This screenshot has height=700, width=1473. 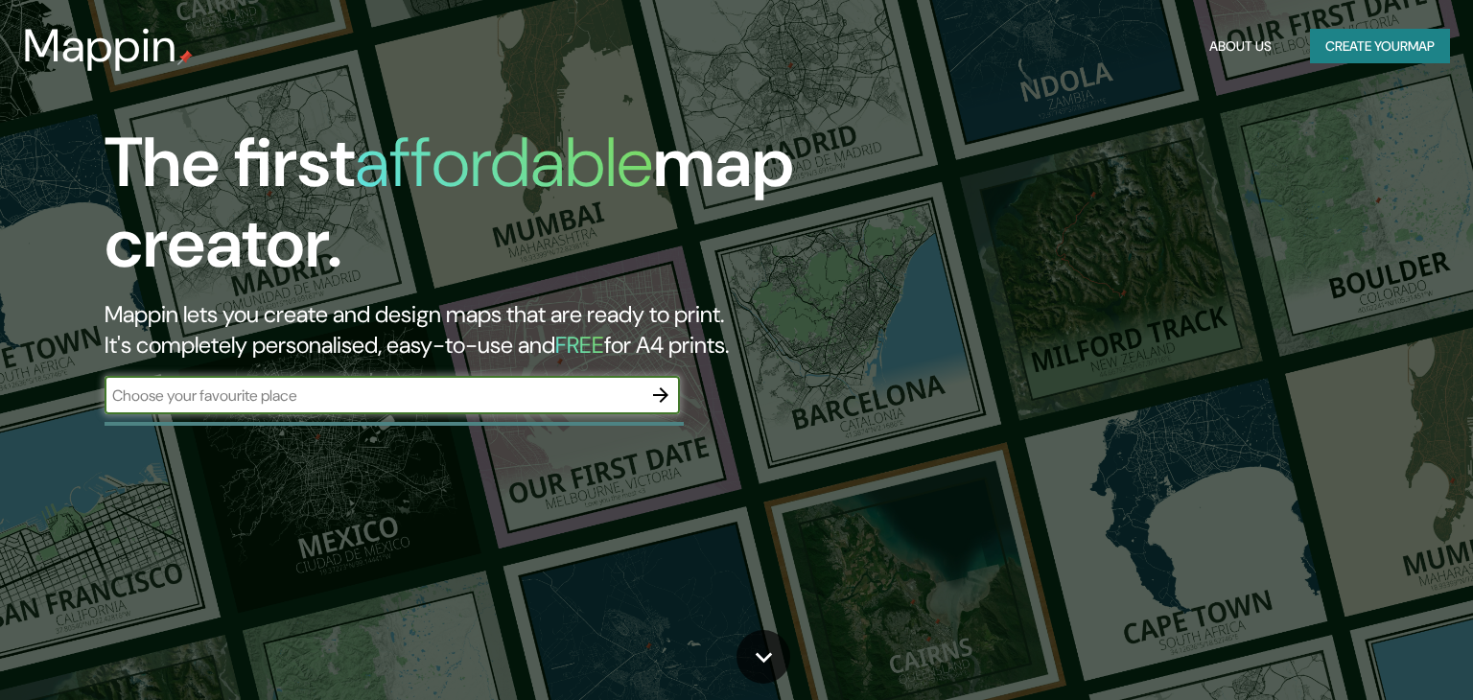 I want to click on button: About Us, so click(x=1240, y=46).